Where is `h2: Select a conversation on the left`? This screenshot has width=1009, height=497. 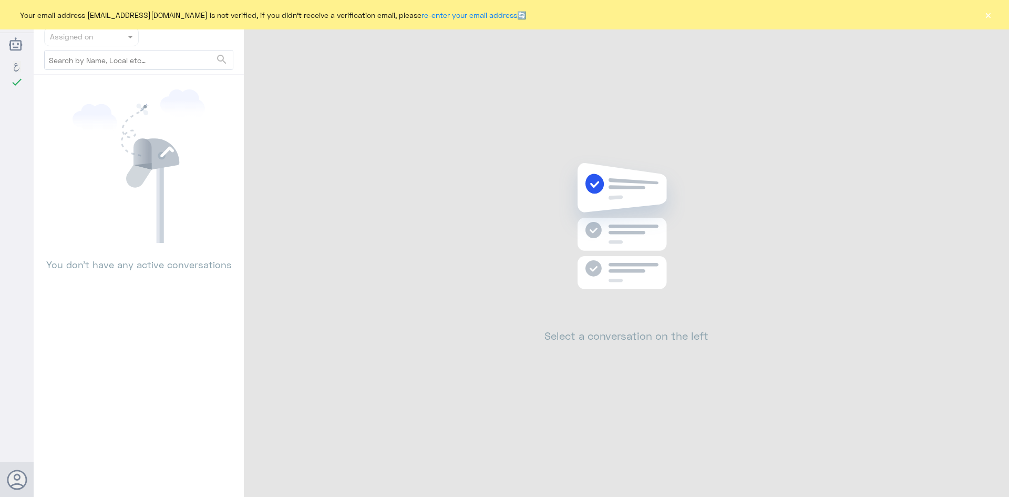 h2: Select a conversation on the left is located at coordinates (626, 335).